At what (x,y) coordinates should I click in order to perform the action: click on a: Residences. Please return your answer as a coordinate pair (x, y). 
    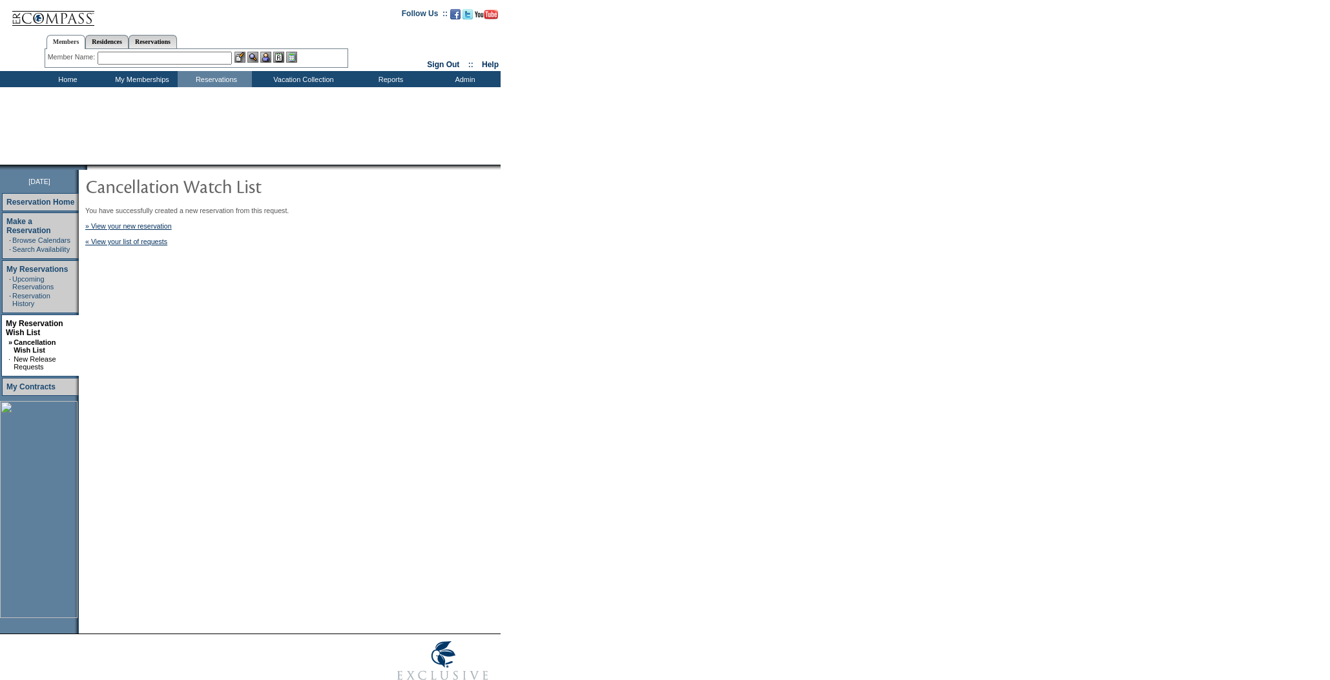
    Looking at the image, I should click on (107, 41).